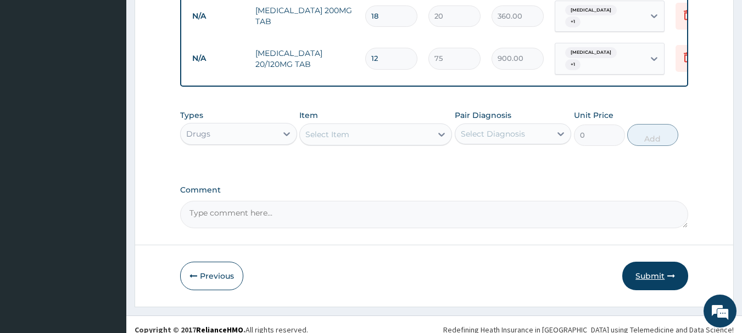 This screenshot has height=333, width=742. I want to click on label: Types, so click(192, 115).